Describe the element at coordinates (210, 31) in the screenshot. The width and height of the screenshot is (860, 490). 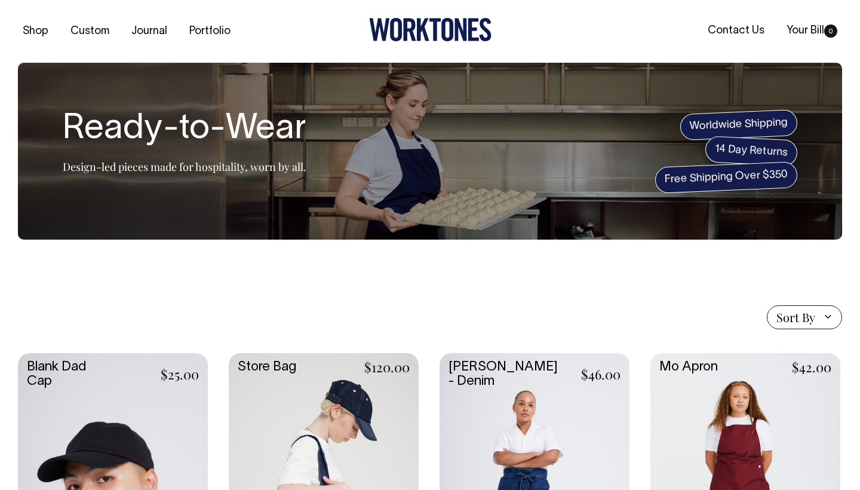
I see `a: Portfolio` at that location.